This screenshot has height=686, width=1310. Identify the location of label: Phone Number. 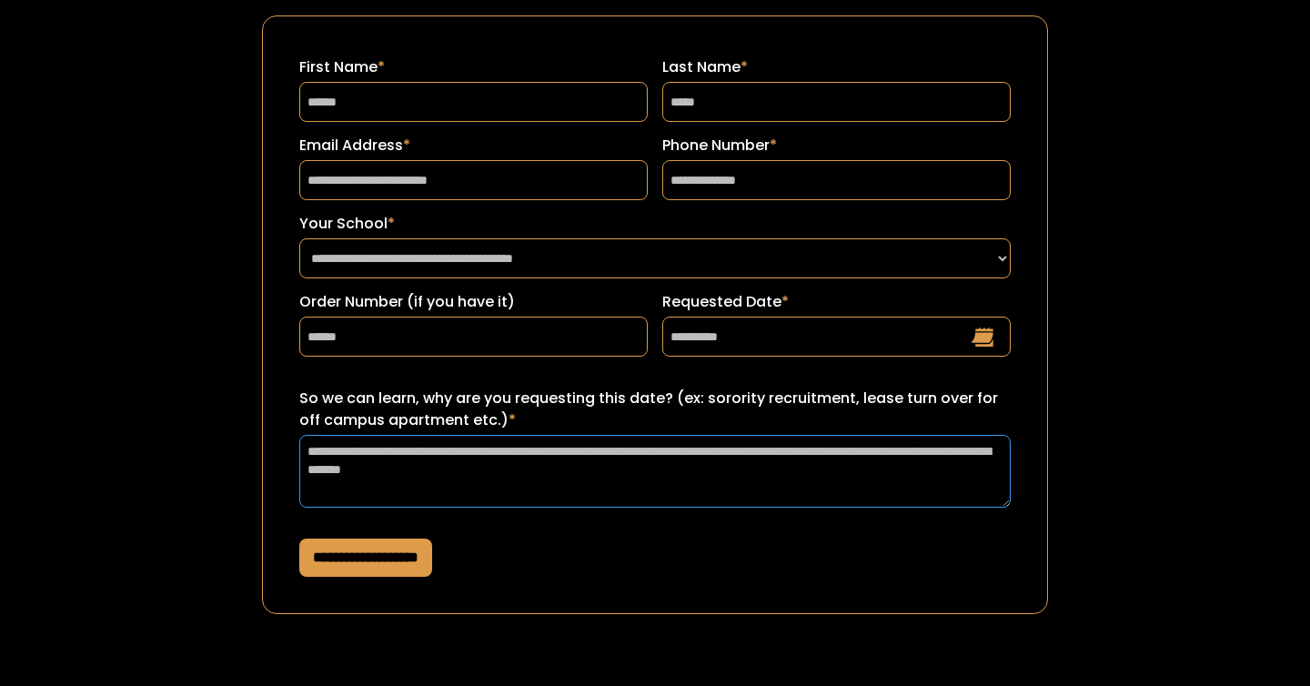
(836, 146).